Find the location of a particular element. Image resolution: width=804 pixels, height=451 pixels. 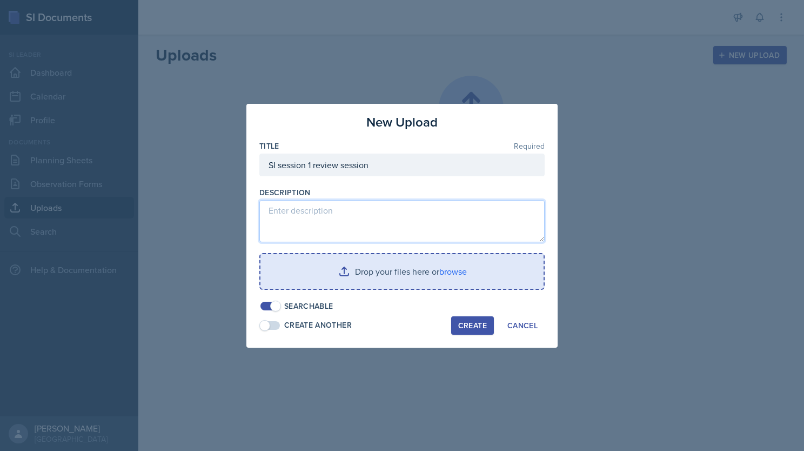

button: Cancel is located at coordinates (522, 325).